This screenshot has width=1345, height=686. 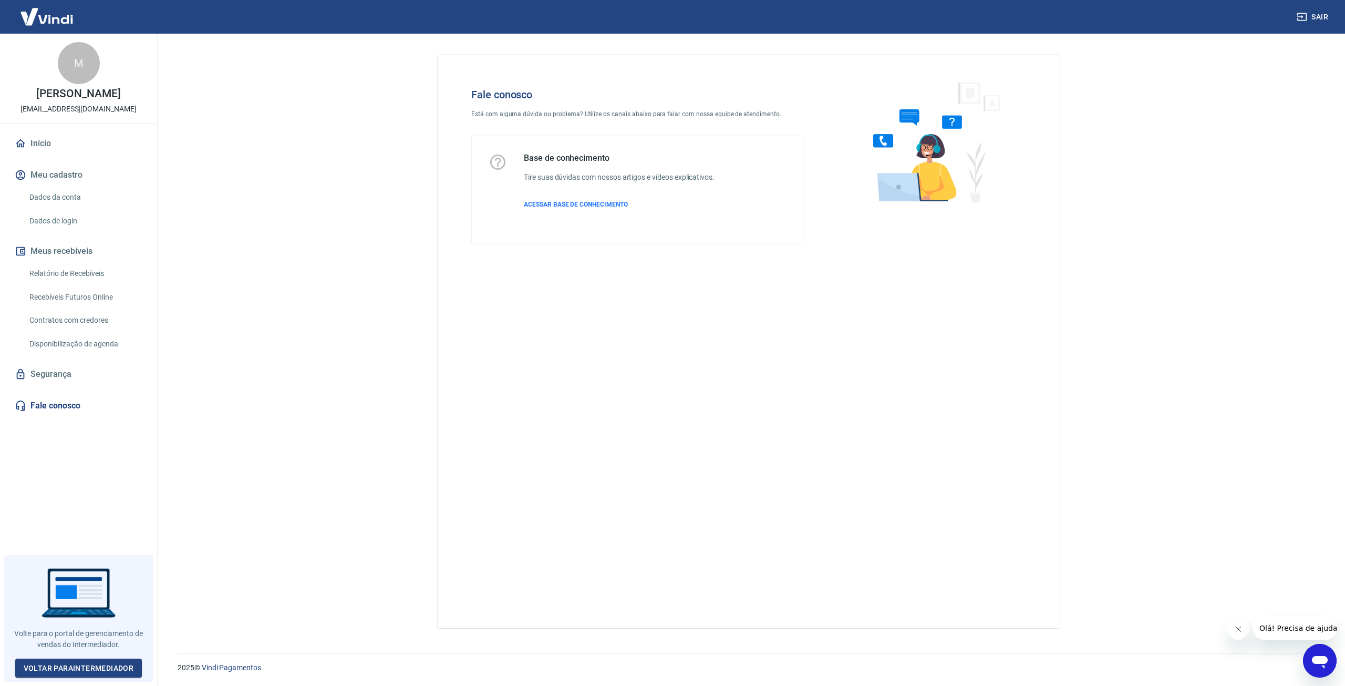 What do you see at coordinates (85, 297) in the screenshot?
I see `a: Recebíveis Futuros Online` at bounding box center [85, 297].